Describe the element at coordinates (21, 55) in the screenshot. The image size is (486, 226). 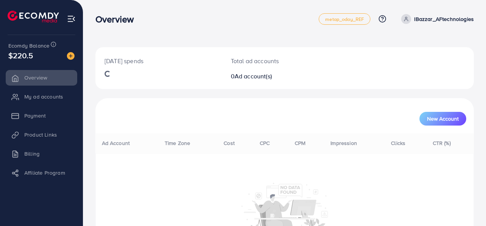
I see `span: $220.5` at that location.